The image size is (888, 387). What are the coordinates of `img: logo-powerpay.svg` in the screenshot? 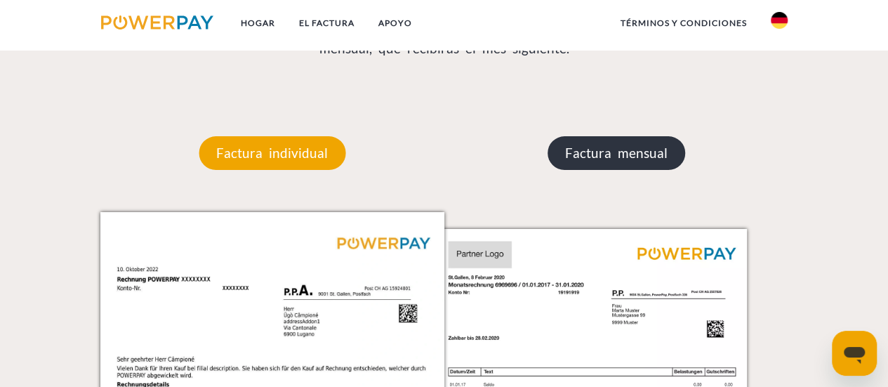 It's located at (157, 22).